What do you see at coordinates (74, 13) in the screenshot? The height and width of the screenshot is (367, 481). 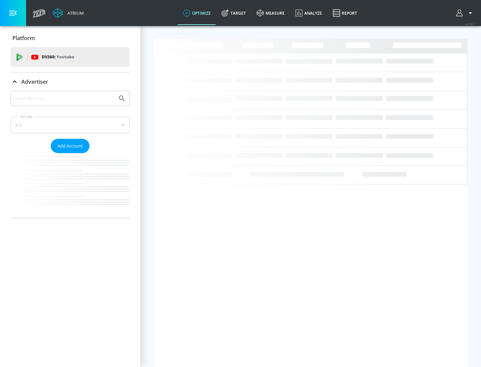 I see `div: Atrium` at bounding box center [74, 13].